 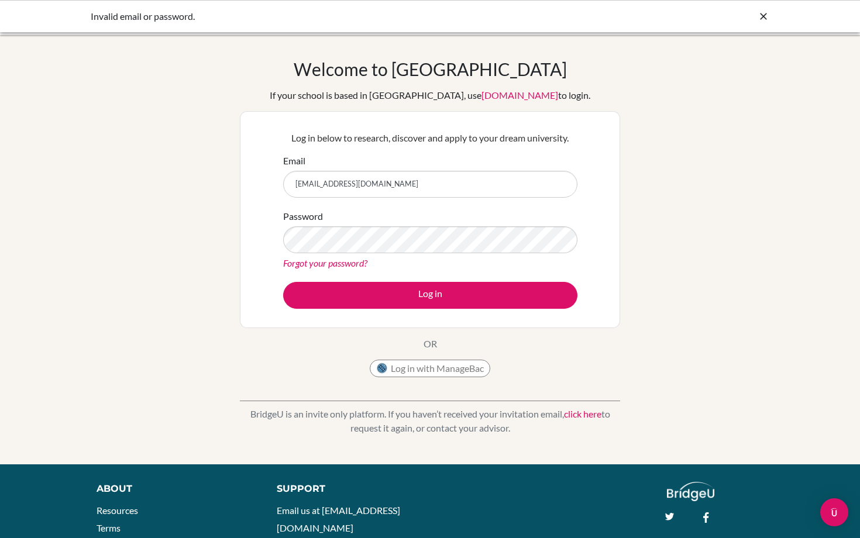 What do you see at coordinates (430, 295) in the screenshot?
I see `button: Log in` at bounding box center [430, 295].